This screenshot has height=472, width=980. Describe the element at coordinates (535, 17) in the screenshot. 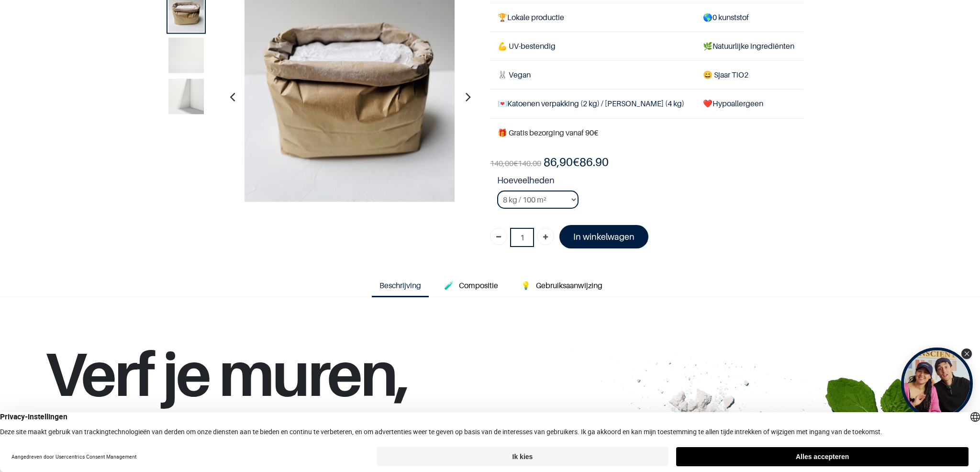

I see `font: Lokale productie` at that location.